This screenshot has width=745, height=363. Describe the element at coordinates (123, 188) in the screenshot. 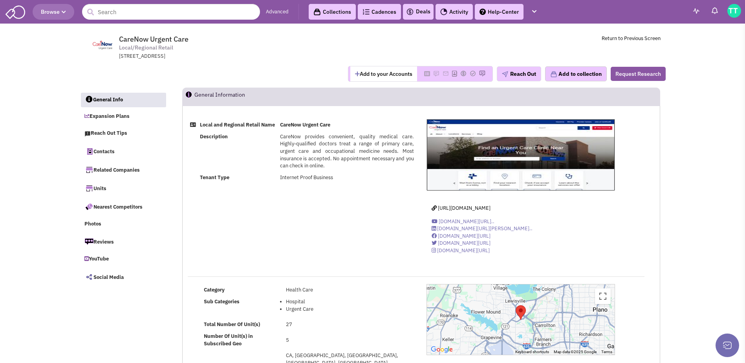

I see `a: Units` at that location.